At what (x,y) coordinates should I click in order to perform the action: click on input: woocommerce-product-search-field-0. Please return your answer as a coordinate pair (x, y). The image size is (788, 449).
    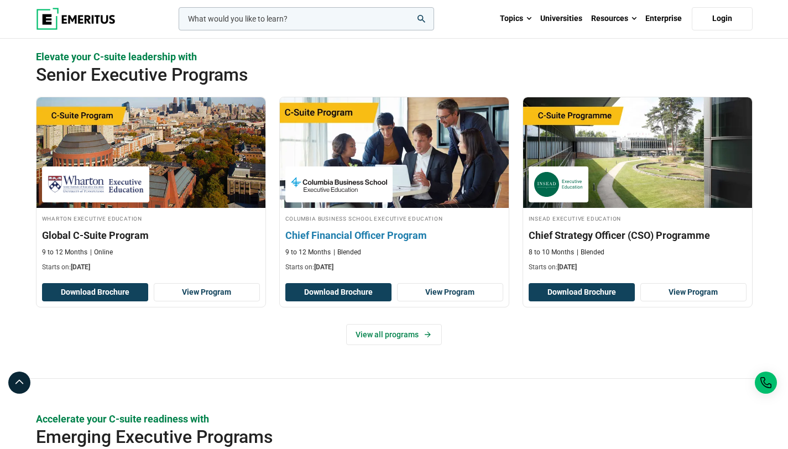
    Looking at the image, I should click on (306, 19).